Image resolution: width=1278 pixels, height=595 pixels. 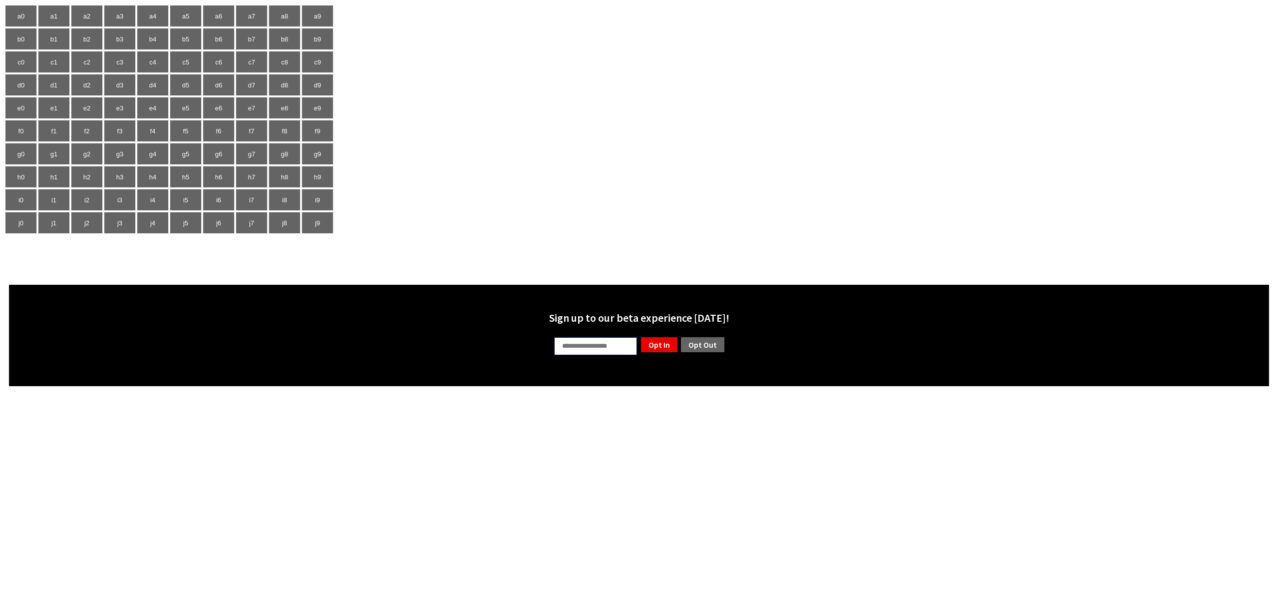 I want to click on td: e1, so click(x=54, y=108).